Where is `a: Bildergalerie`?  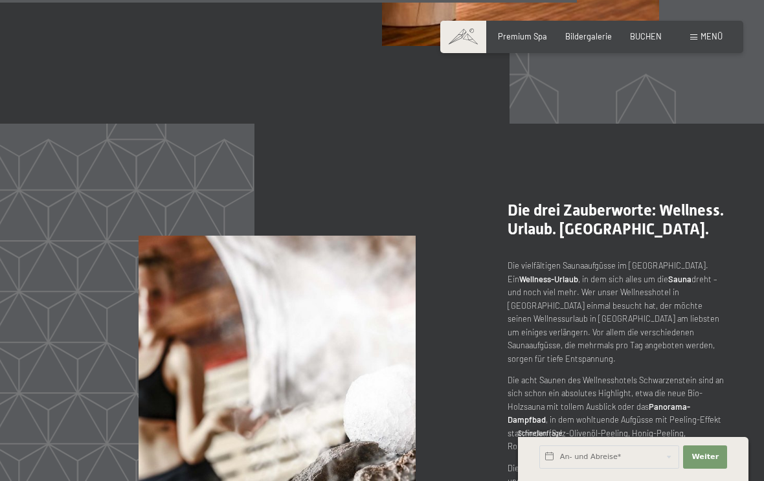
a: Bildergalerie is located at coordinates (589, 36).